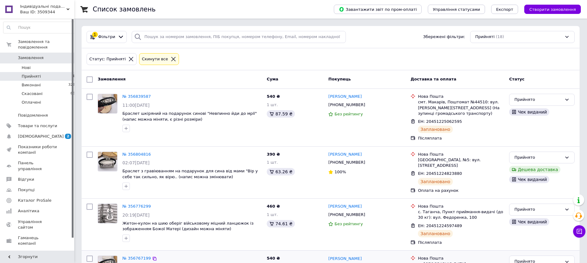  I want to click on span: Завантажити звіт по пром-оплаті, so click(378, 9).